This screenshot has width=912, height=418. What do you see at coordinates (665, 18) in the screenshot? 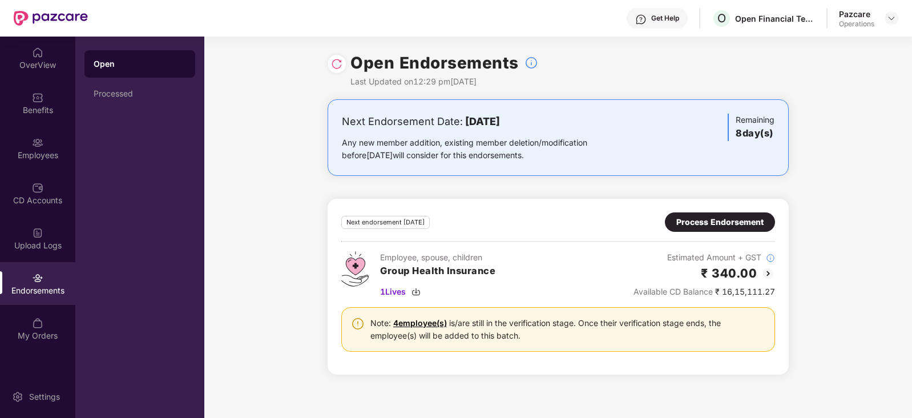
I see `div: Get Help` at bounding box center [665, 18].